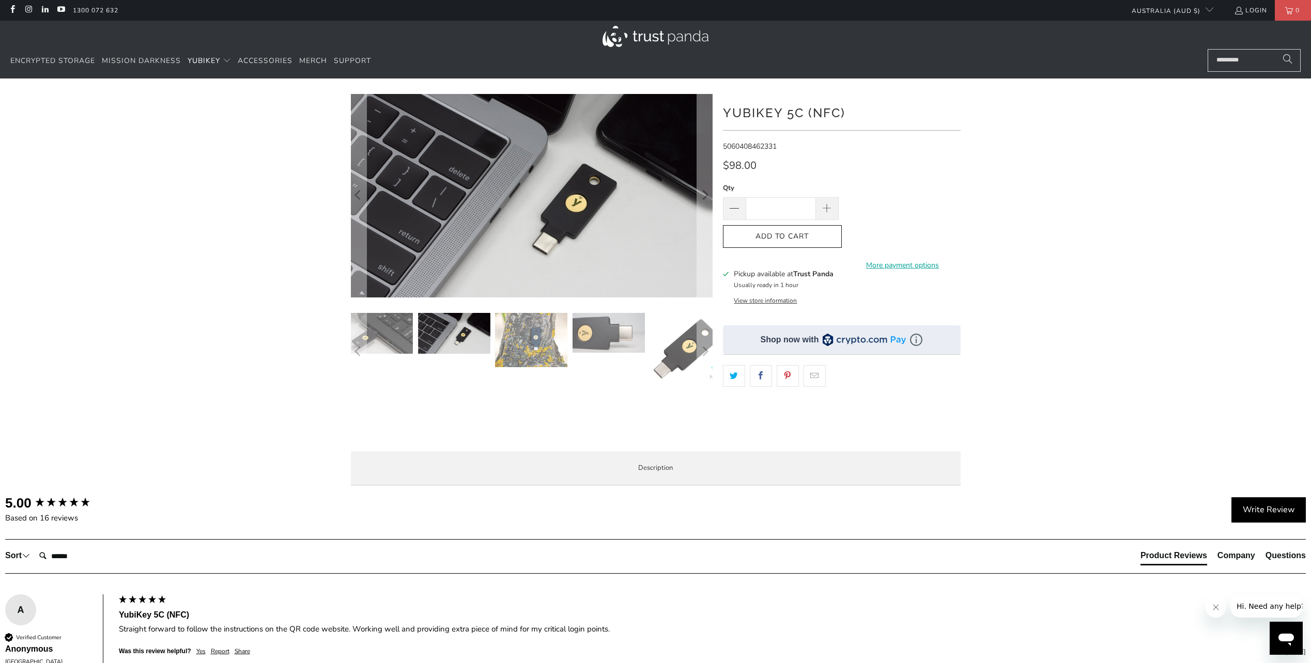  Describe the element at coordinates (53, 60) in the screenshot. I see `span: Encrypted Storage` at that location.